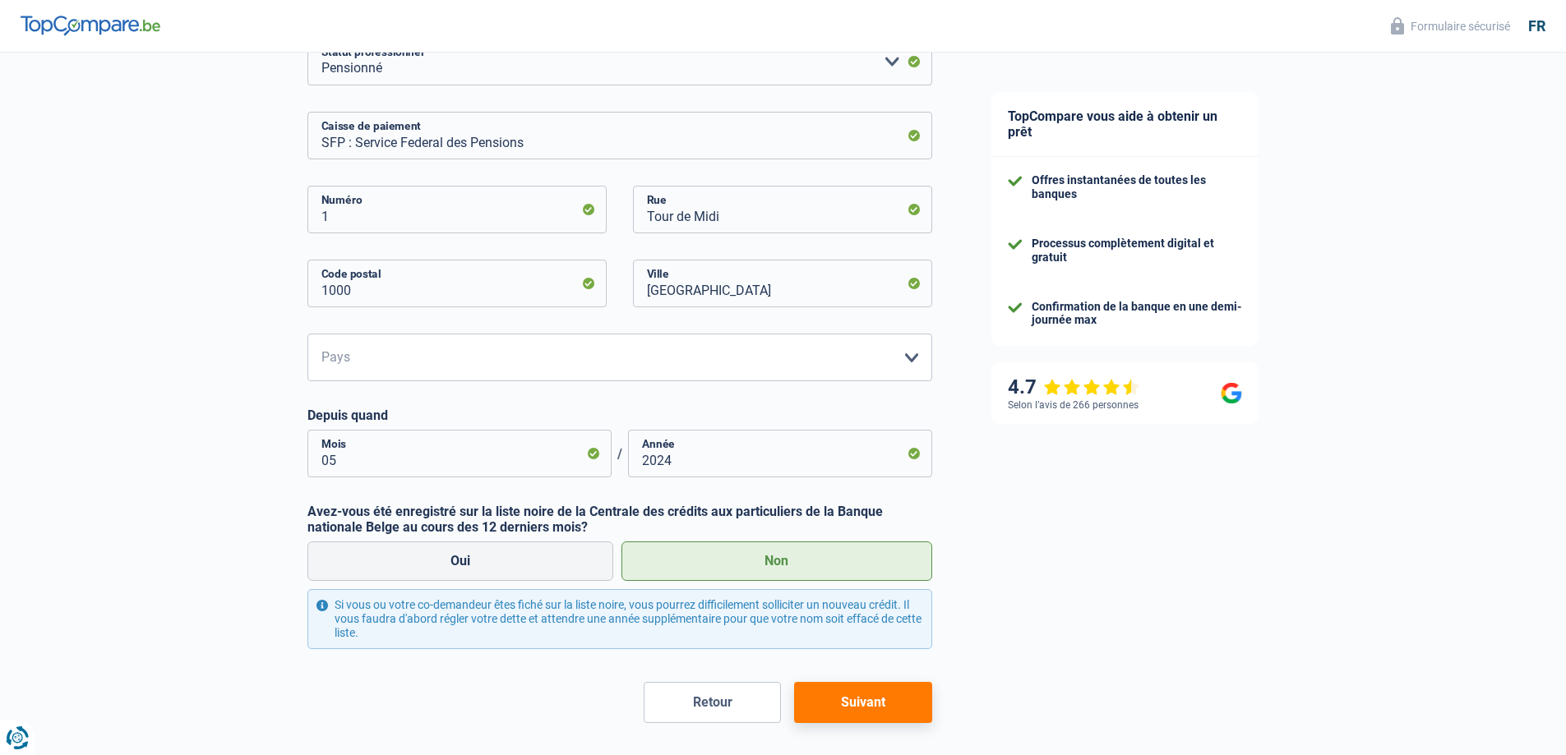 The image size is (1566, 755). What do you see at coordinates (1536, 26) in the screenshot?
I see `div: fr` at bounding box center [1536, 26].